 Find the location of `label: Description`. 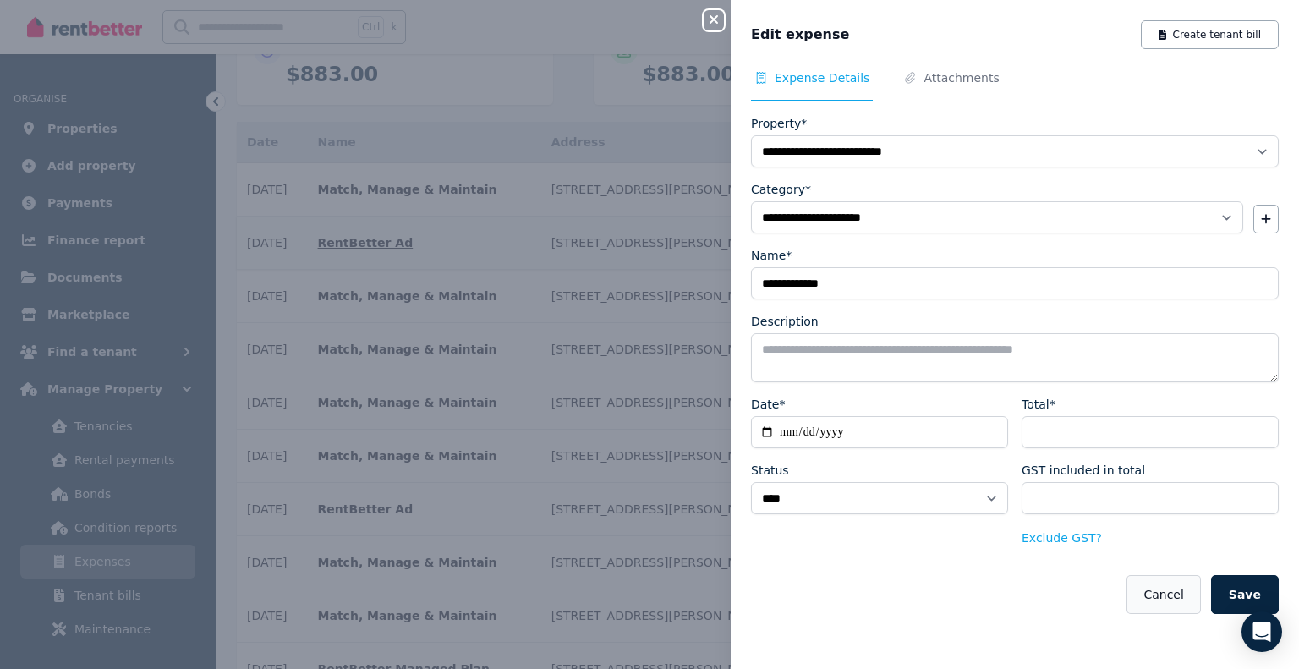

label: Description is located at coordinates (785, 321).